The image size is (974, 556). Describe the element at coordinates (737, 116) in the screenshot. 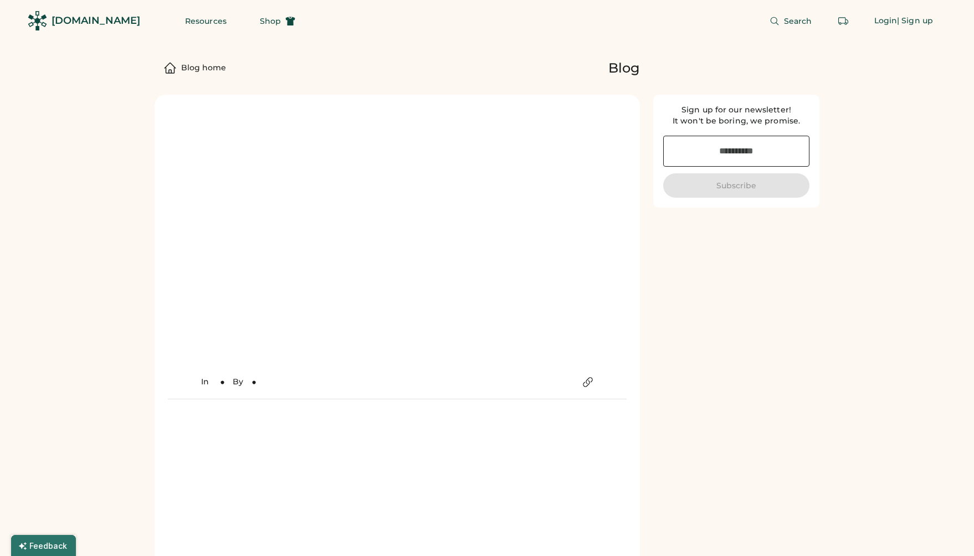

I see `div: Sign up for our newsletter! It won't be boring, we promise.` at that location.